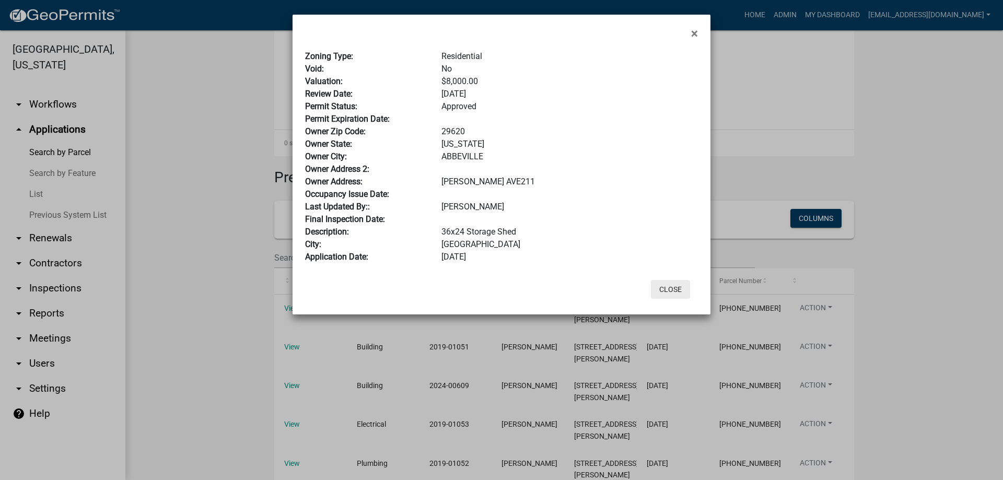  I want to click on b: Zoning Type:, so click(329, 56).